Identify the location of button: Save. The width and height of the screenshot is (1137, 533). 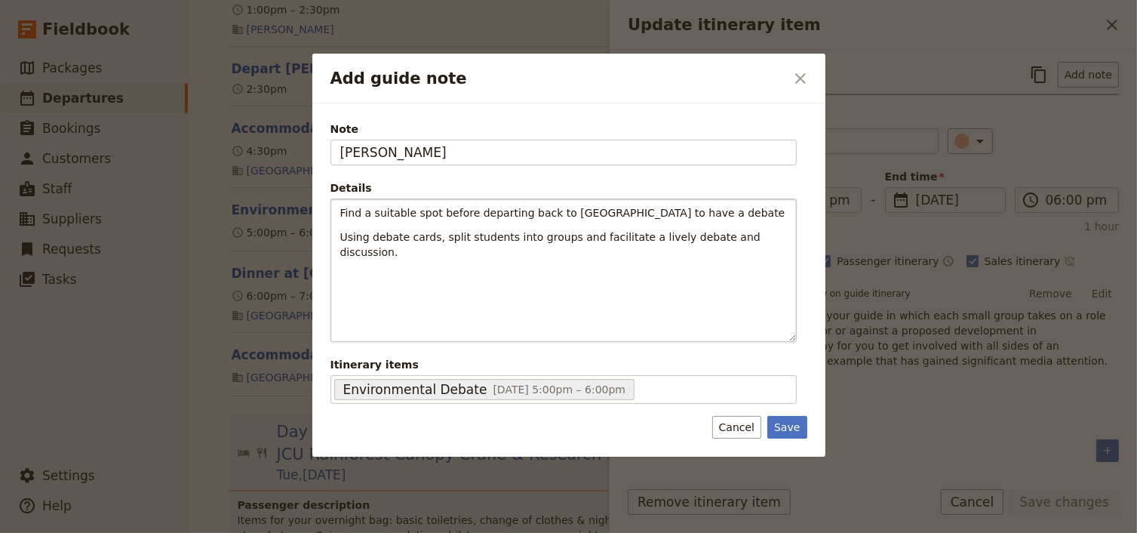
(787, 427).